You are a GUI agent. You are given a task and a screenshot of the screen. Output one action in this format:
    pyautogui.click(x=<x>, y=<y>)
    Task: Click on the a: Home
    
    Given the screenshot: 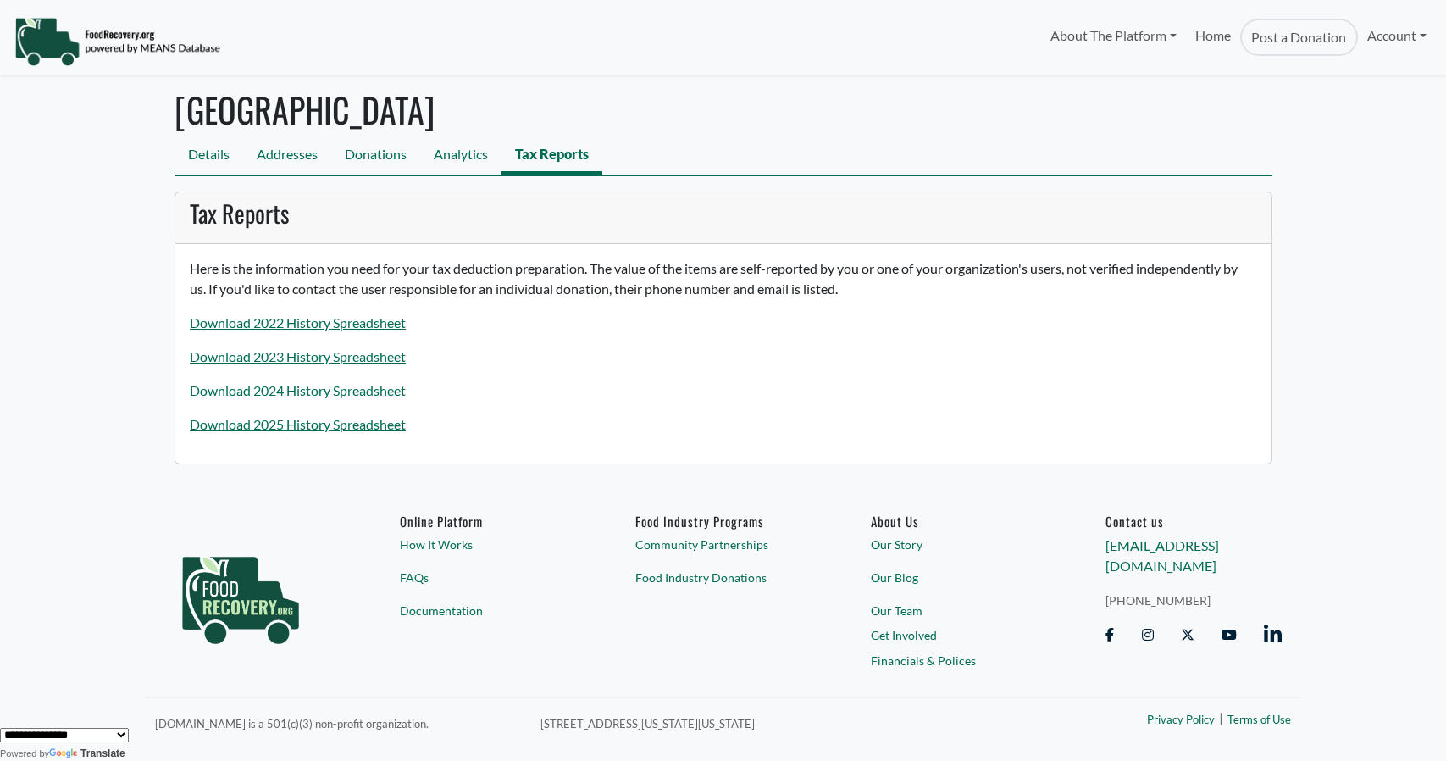 What is the action you would take?
    pyautogui.click(x=1213, y=37)
    